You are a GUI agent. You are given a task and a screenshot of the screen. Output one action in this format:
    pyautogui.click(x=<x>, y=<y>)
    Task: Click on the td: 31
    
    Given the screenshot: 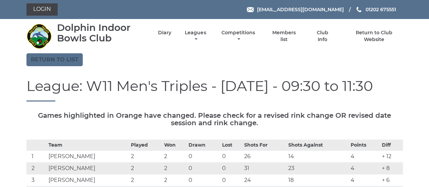 What is the action you would take?
    pyautogui.click(x=264, y=168)
    